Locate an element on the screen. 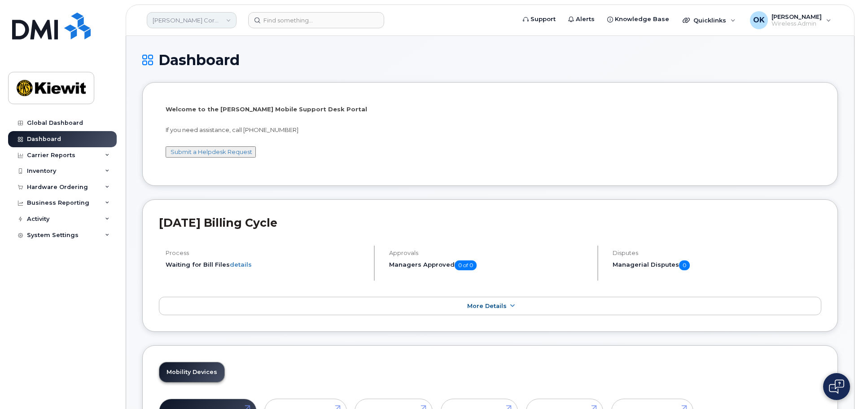 This screenshot has height=409, width=859. span: 0 is located at coordinates (684, 265).